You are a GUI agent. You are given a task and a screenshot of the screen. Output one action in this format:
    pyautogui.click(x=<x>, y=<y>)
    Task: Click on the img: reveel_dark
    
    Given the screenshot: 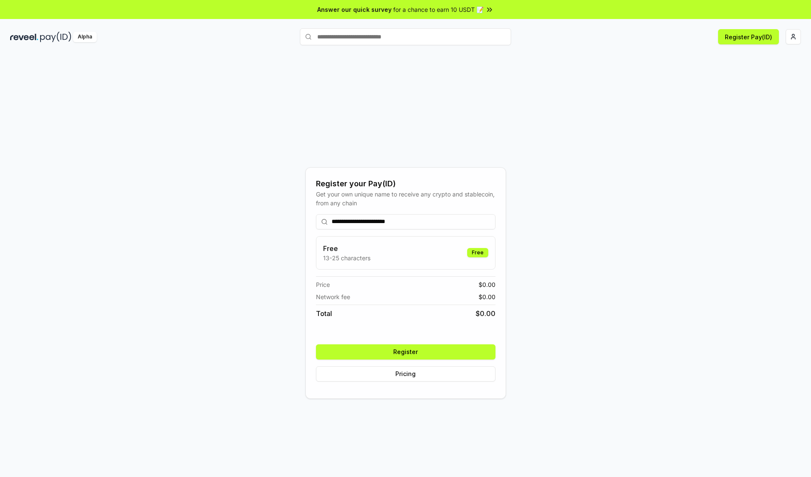 What is the action you would take?
    pyautogui.click(x=24, y=37)
    